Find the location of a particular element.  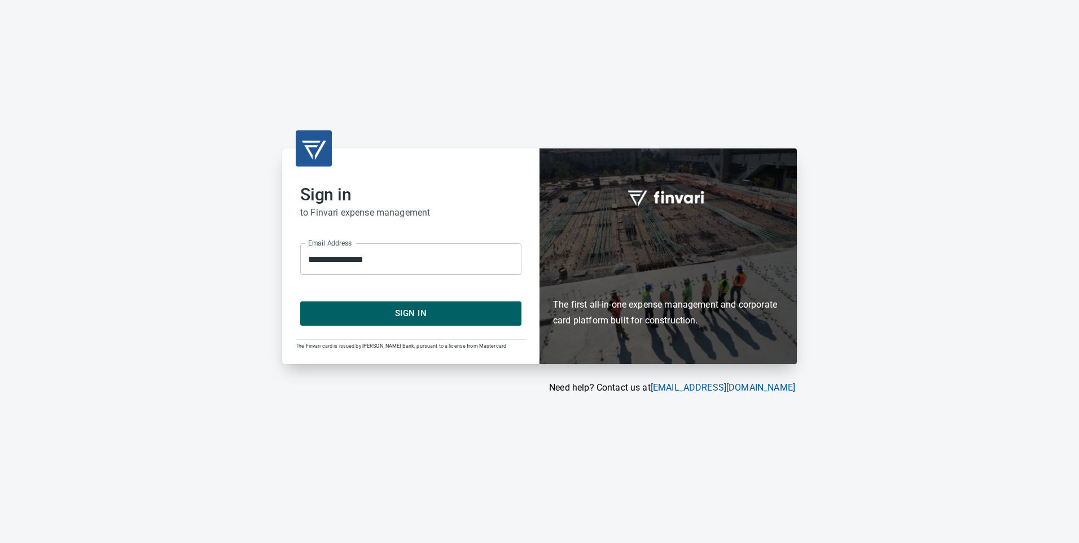

button: Sign In is located at coordinates (411, 313).